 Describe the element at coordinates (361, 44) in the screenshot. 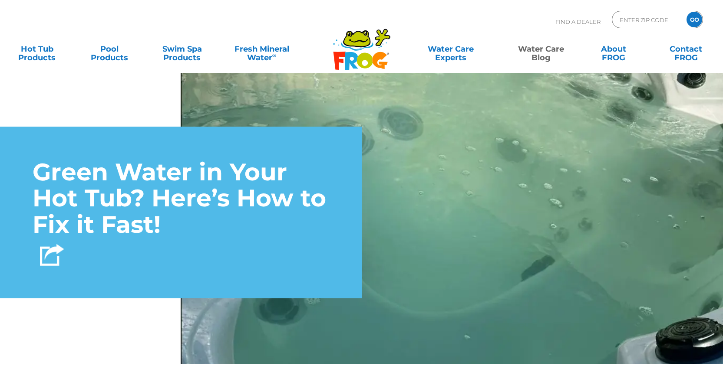

I see `img: Frog Products Logo` at that location.